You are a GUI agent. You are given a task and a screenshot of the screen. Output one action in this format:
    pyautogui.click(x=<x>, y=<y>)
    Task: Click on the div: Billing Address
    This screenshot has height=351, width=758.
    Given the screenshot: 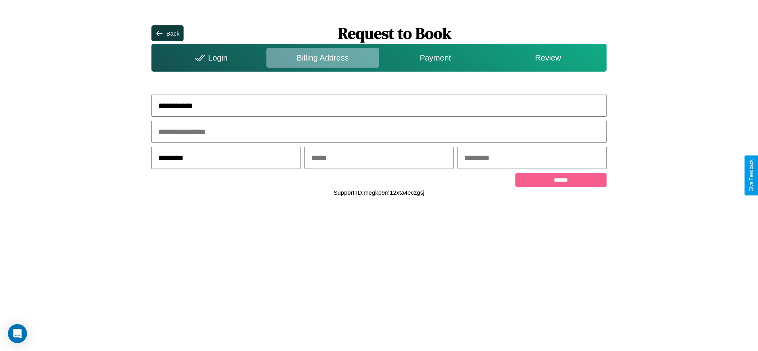 What is the action you would take?
    pyautogui.click(x=323, y=58)
    